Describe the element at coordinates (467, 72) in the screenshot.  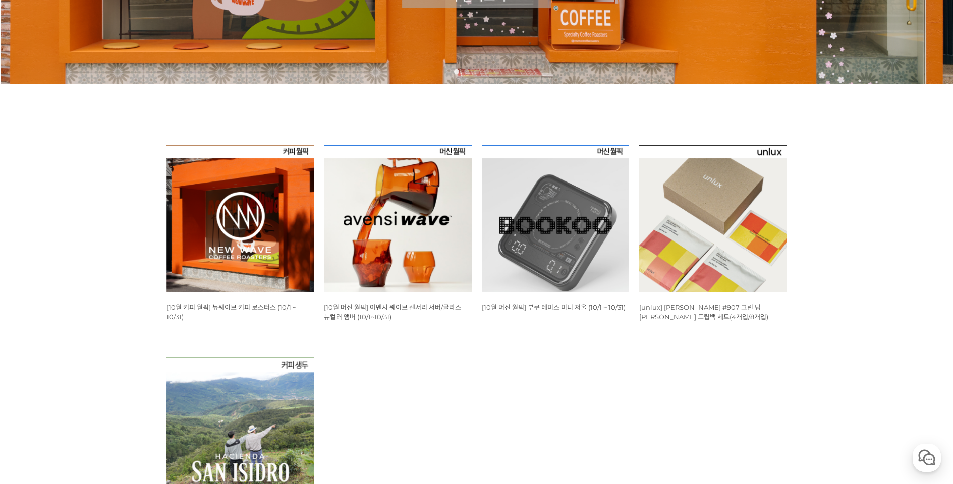
I see `a: 2` at that location.